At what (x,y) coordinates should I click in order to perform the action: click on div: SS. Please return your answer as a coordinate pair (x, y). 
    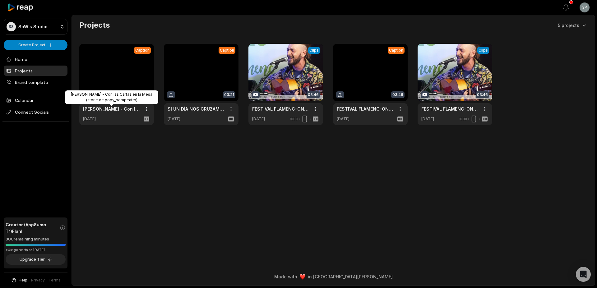
    Looking at the image, I should click on (11, 27).